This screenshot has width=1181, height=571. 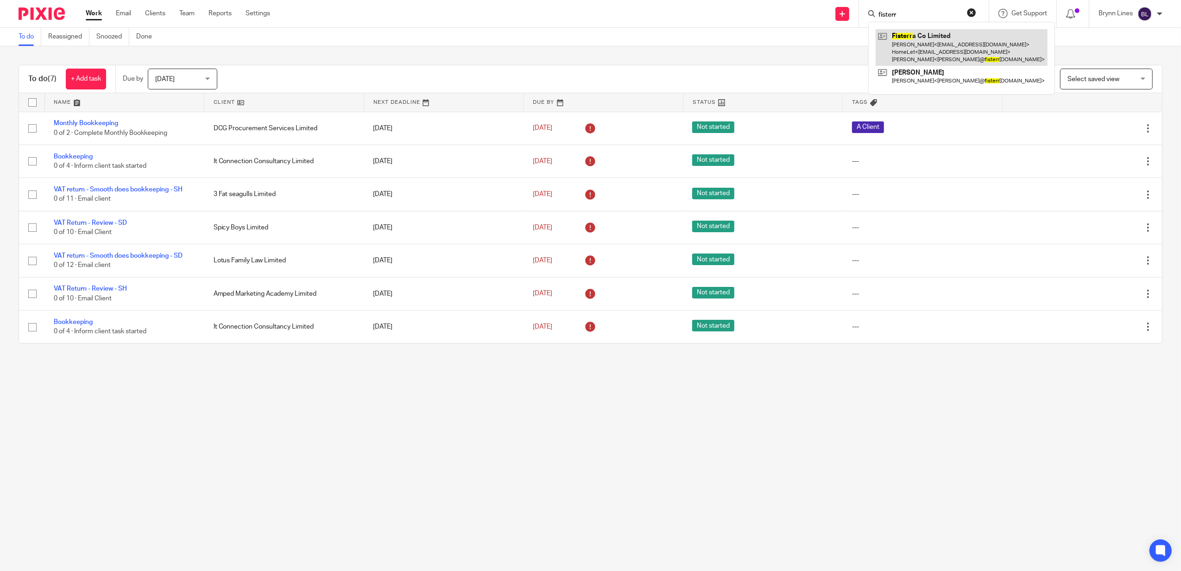 I want to click on a: + Add task, so click(x=86, y=79).